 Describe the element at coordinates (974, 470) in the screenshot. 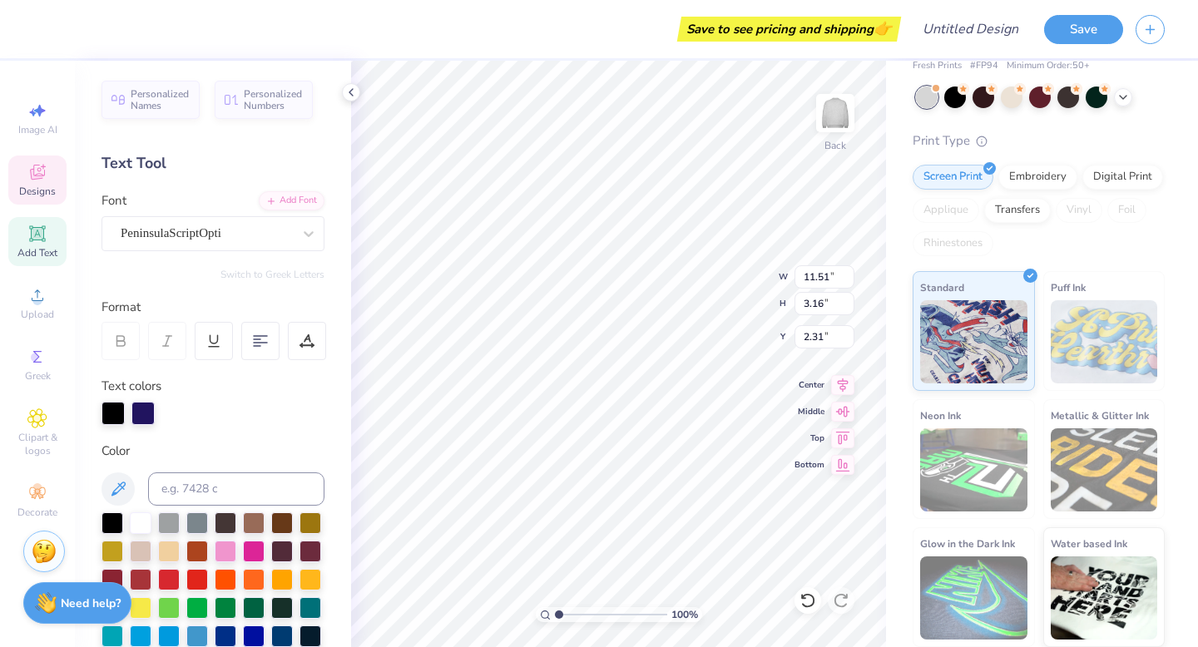

I see `img: Neon Ink` at that location.